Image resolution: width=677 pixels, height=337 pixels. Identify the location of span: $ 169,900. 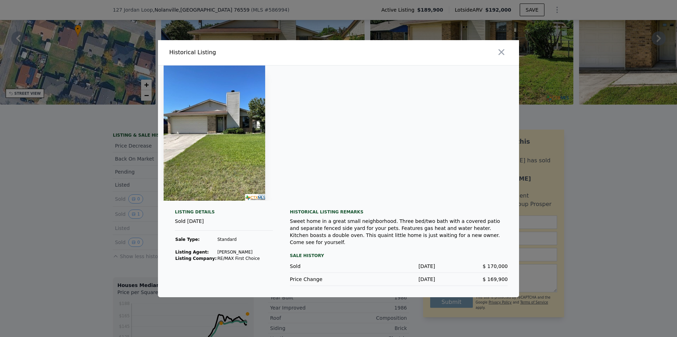
(495, 280).